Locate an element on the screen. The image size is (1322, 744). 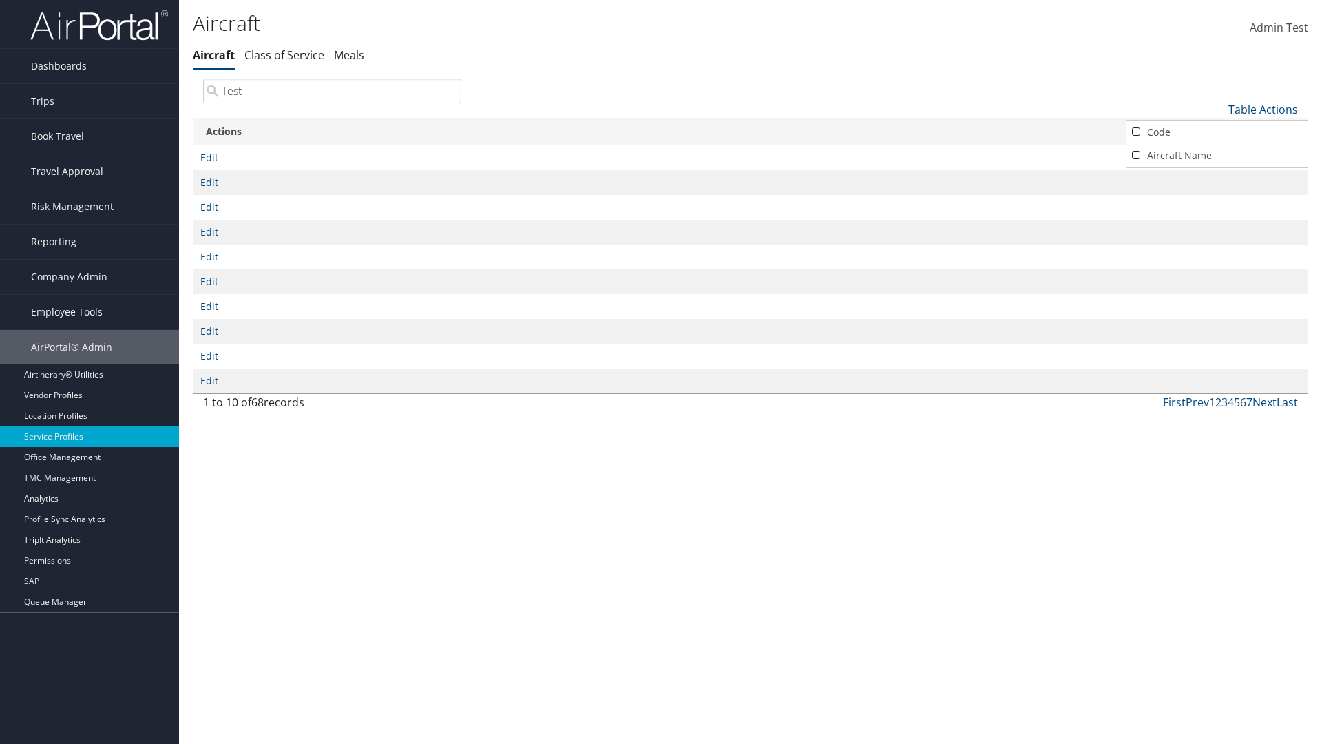
span: Reporting is located at coordinates (54, 242).